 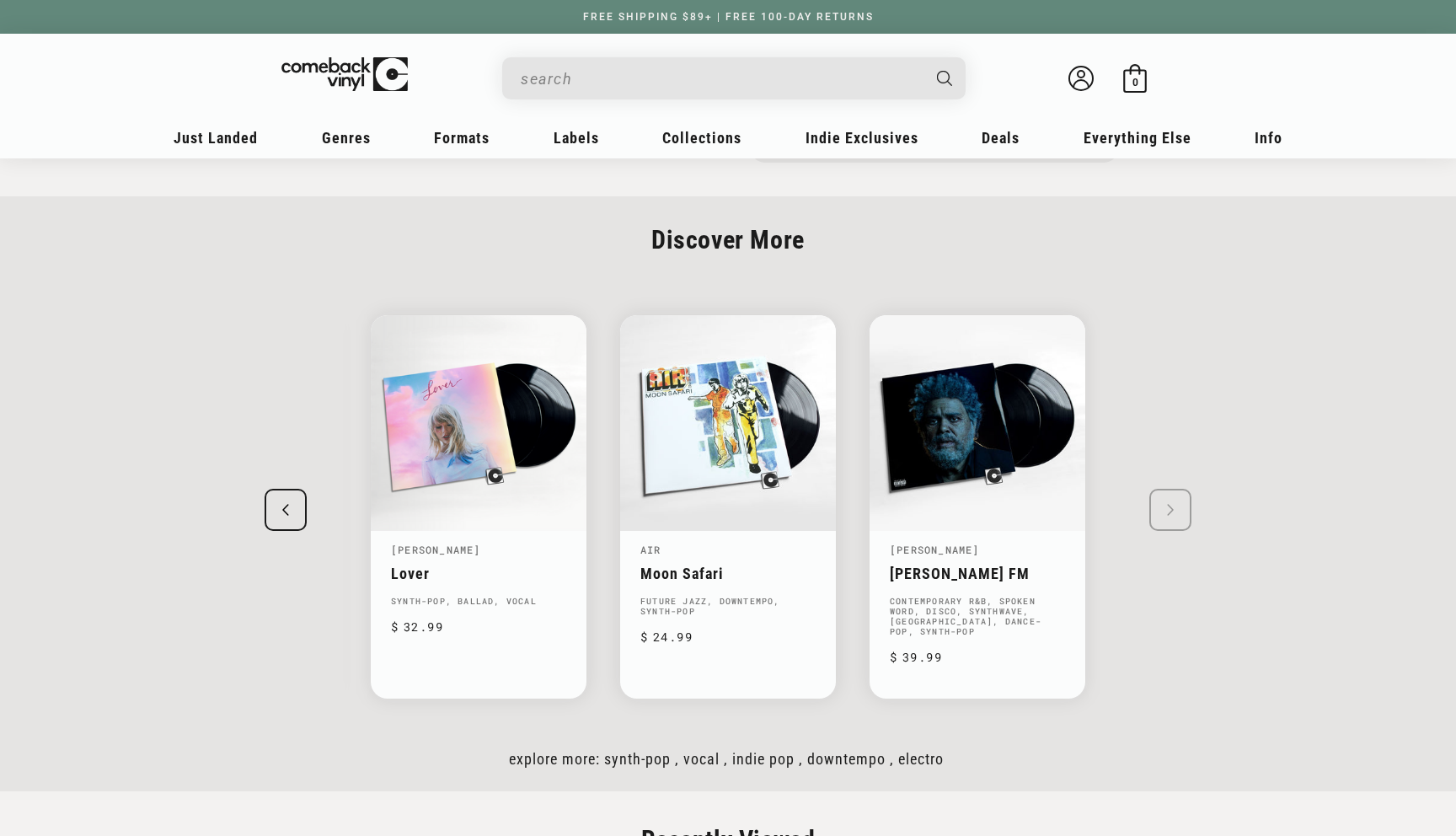 What do you see at coordinates (728, 507) in the screenshot?
I see `li: 5 / 6` at bounding box center [728, 507].